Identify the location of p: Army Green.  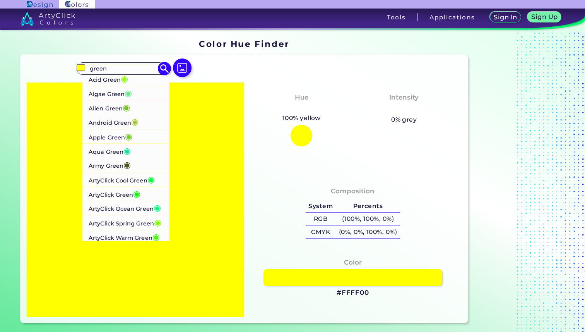
(110, 165).